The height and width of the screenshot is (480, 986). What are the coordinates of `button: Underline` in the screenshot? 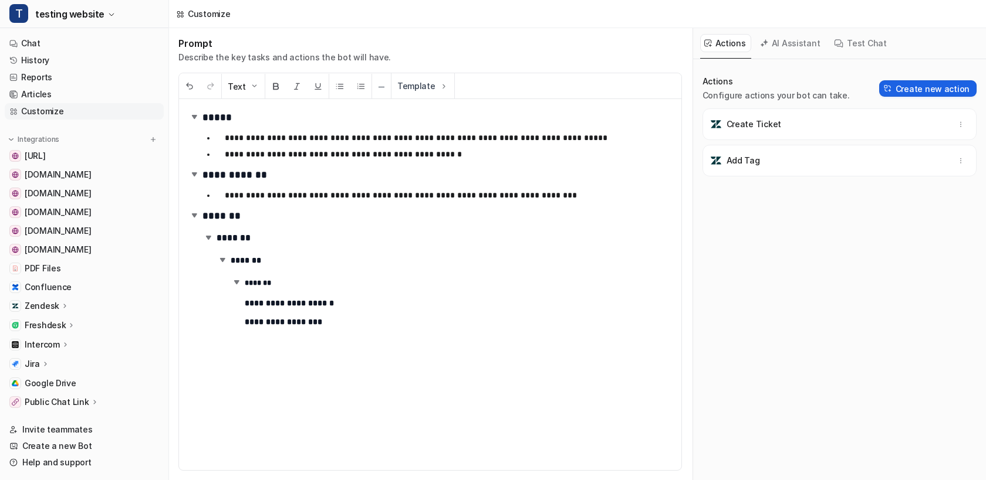 It's located at (318, 86).